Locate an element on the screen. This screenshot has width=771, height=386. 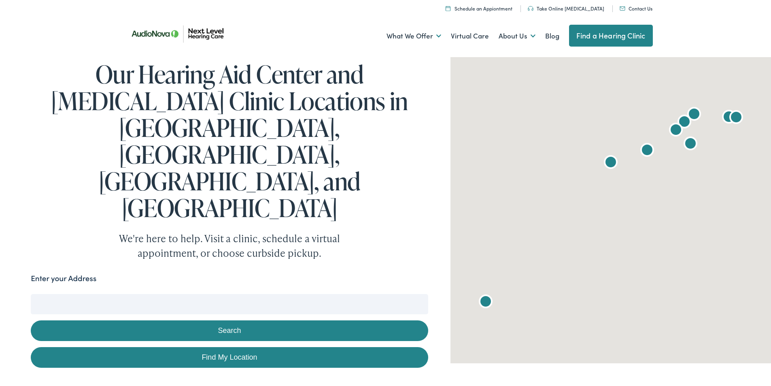
a: Find My Location is located at coordinates (229, 357).